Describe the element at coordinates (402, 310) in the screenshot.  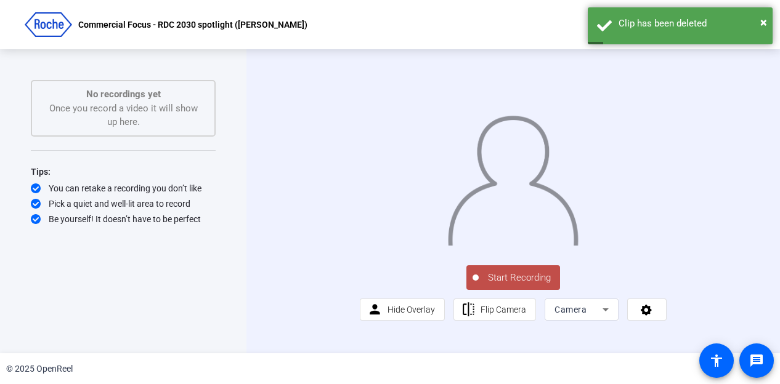
I see `button: Hide Overlay` at that location.